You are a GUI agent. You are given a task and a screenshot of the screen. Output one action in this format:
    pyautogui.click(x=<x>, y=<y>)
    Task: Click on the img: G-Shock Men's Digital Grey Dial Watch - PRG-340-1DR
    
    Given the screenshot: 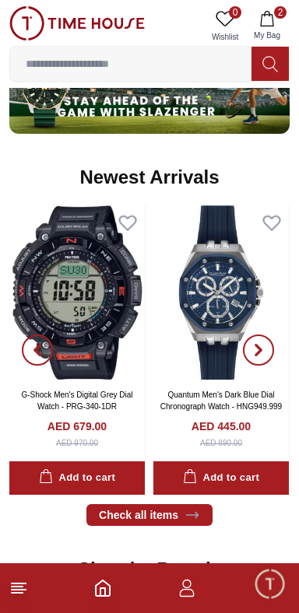 What is the action you would take?
    pyautogui.click(x=77, y=293)
    